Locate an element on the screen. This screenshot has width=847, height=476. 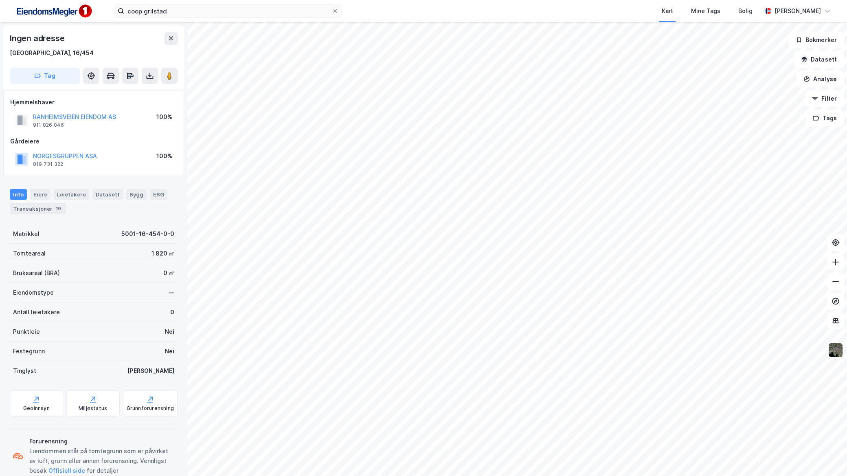
button: Analyse is located at coordinates (820, 79).